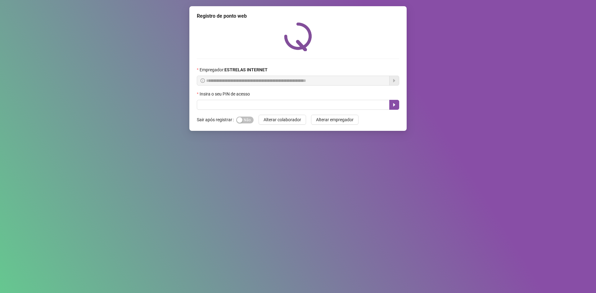 The height and width of the screenshot is (293, 596). What do you see at coordinates (282, 120) in the screenshot?
I see `button: Alterar colaborador` at bounding box center [282, 120].